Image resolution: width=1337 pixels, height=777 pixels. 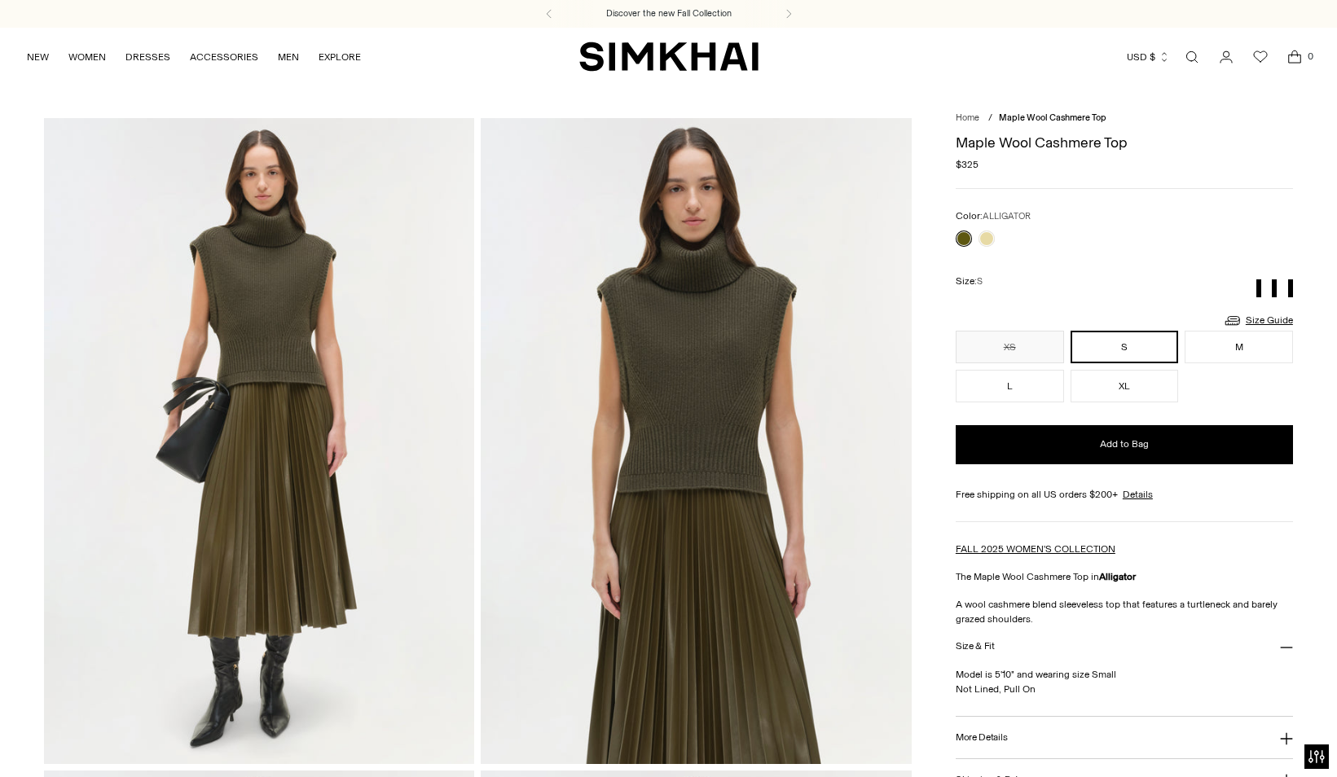 What do you see at coordinates (669, 14) in the screenshot?
I see `a: Discover the new Fall Collection` at bounding box center [669, 14].